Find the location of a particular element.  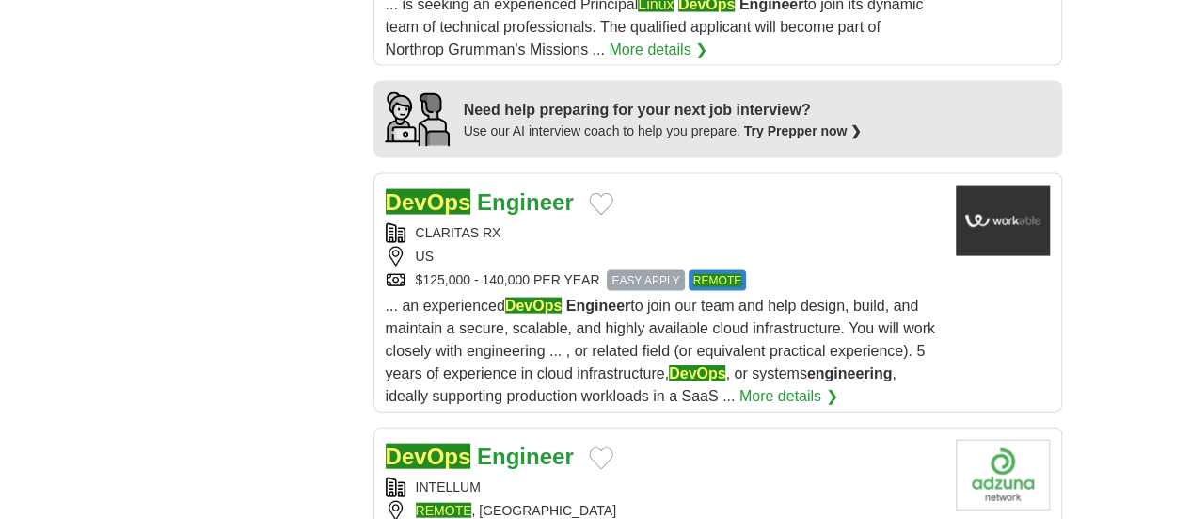

div: CLARITAS RX is located at coordinates (663, 232).